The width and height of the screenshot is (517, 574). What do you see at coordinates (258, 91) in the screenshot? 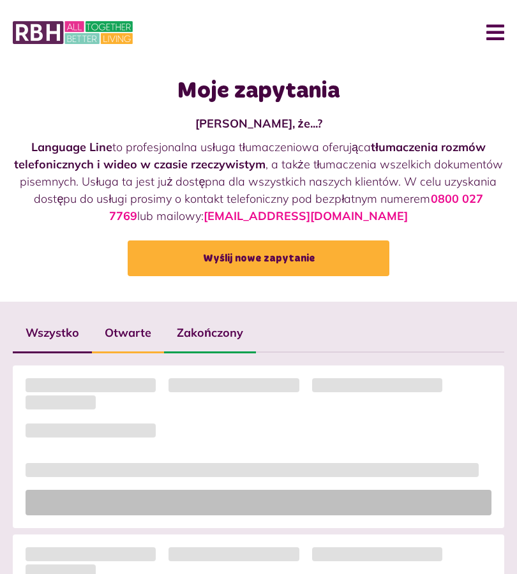
I see `font: Moje zapytania` at bounding box center [258, 91].